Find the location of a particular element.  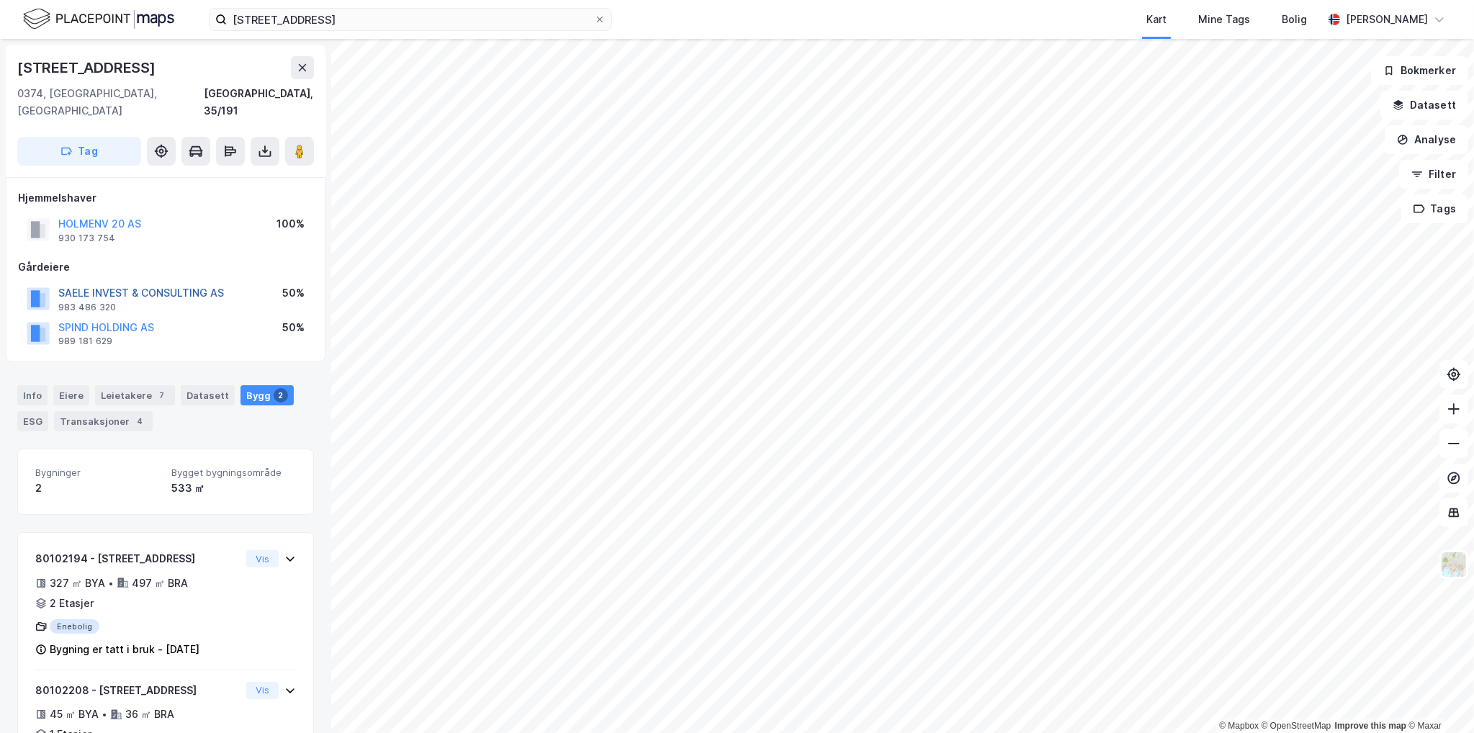

div: Datasett is located at coordinates (207, 395).